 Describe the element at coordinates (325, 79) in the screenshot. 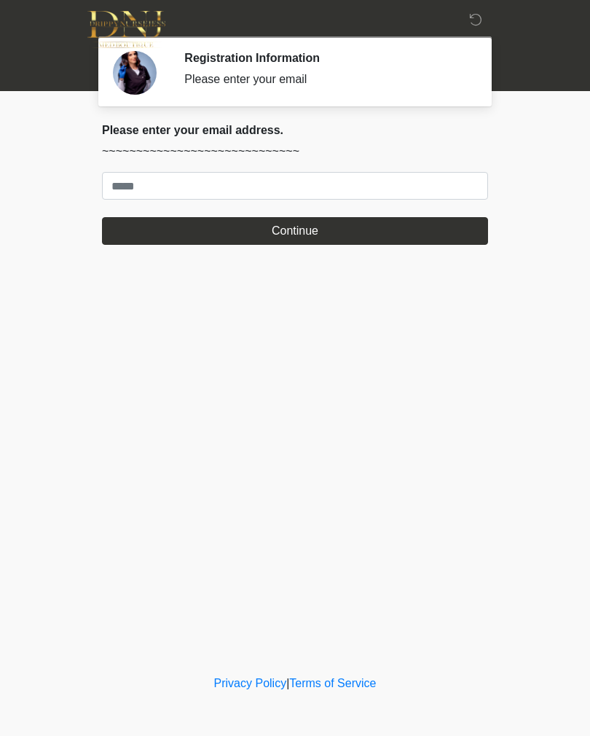

I see `div: Please enter your email` at that location.